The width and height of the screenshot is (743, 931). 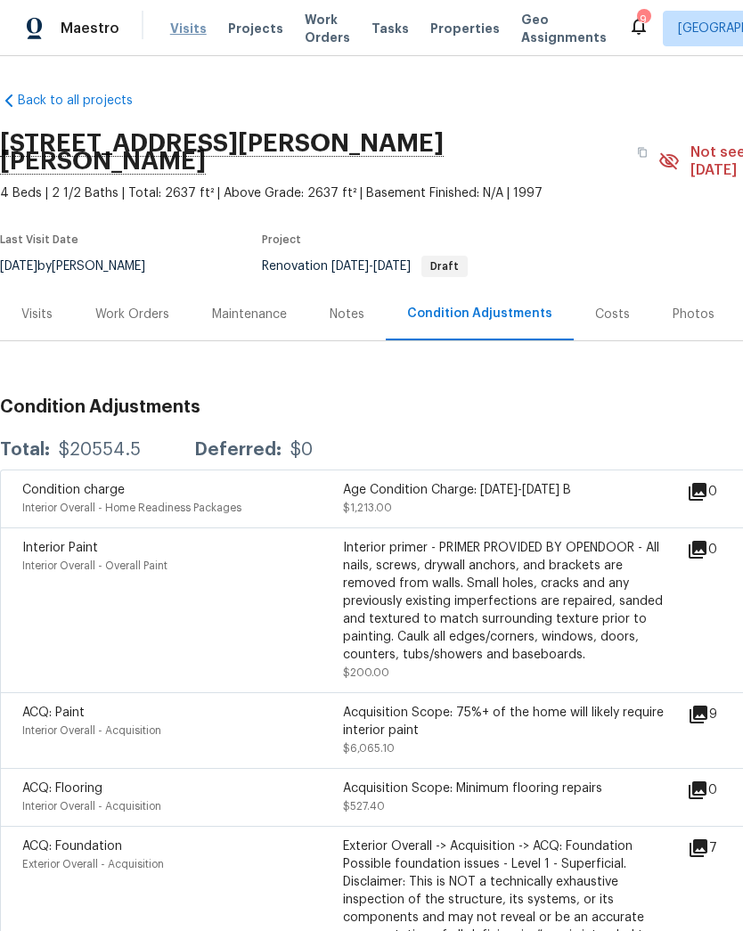 What do you see at coordinates (693, 314) in the screenshot?
I see `div: Photos` at bounding box center [693, 314].